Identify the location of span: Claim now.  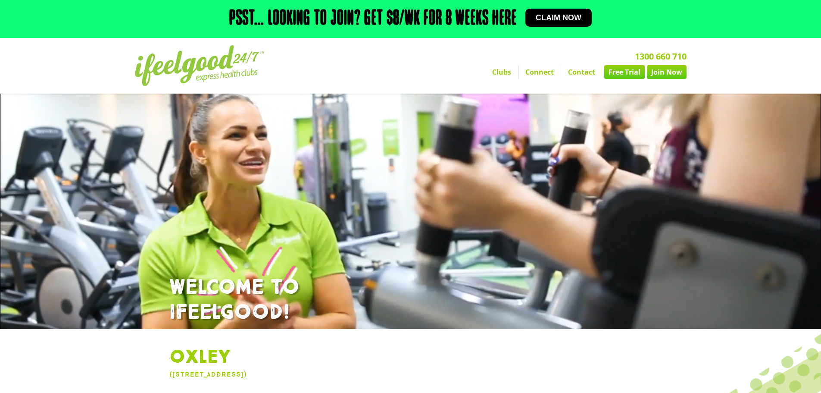
(559, 18).